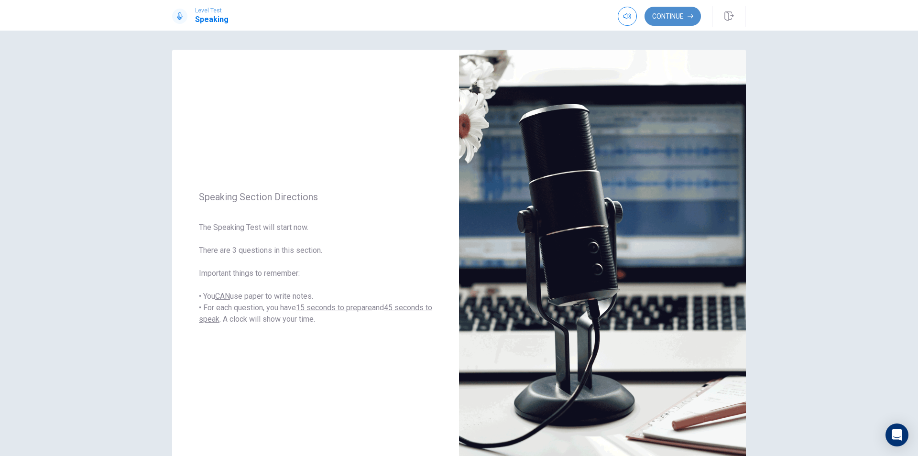  Describe the element at coordinates (212, 20) in the screenshot. I see `h1: Speaking` at that location.